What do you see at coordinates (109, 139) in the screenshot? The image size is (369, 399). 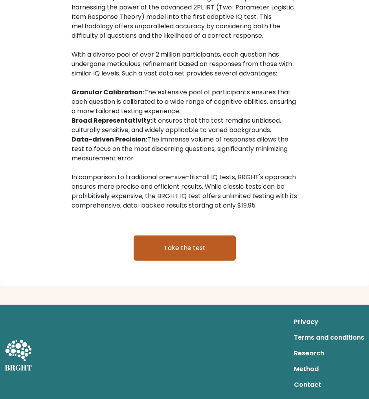 I see `b: Data-driven Precision:` at bounding box center [109, 139].